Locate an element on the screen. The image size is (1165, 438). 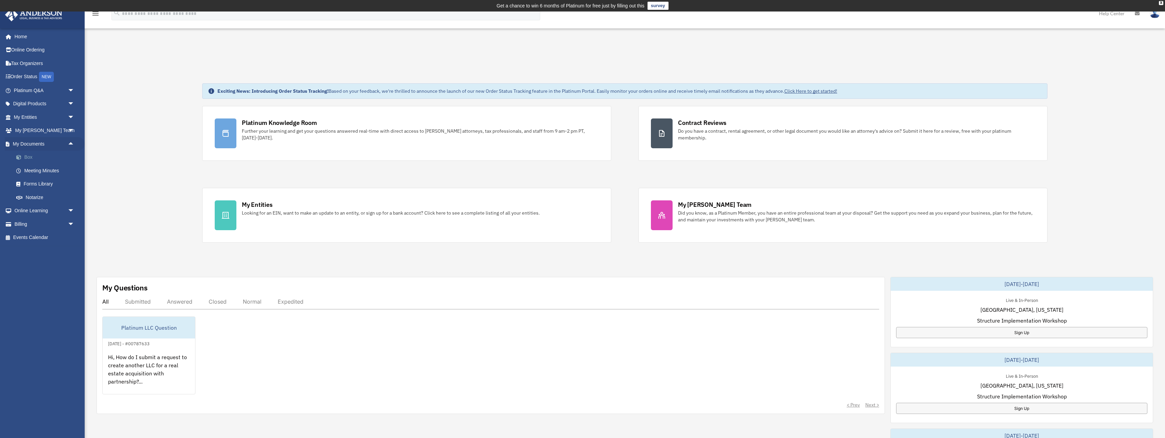
div: Submitted is located at coordinates (138, 302).